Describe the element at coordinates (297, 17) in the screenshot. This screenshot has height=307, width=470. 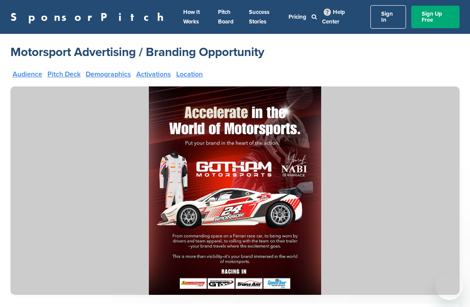
I see `a: Pricing` at that location.